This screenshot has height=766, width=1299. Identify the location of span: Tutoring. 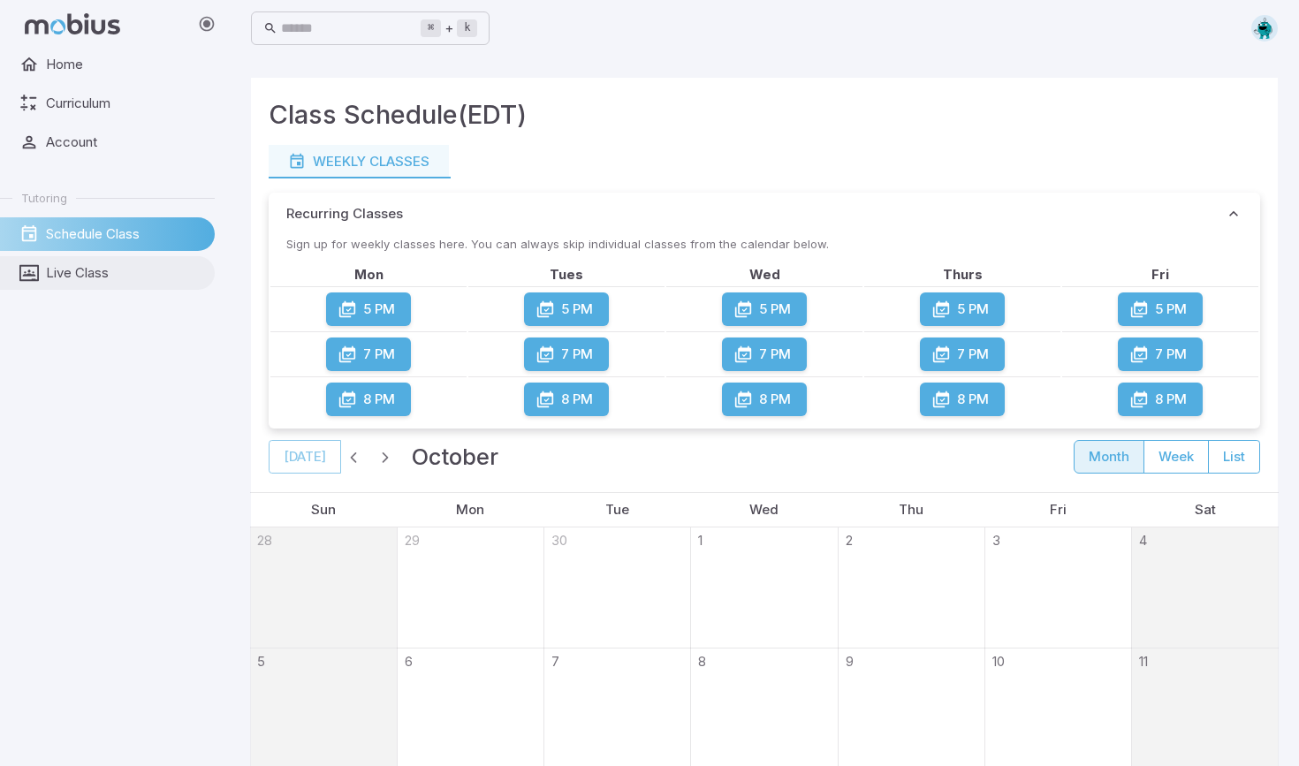
(44, 198).